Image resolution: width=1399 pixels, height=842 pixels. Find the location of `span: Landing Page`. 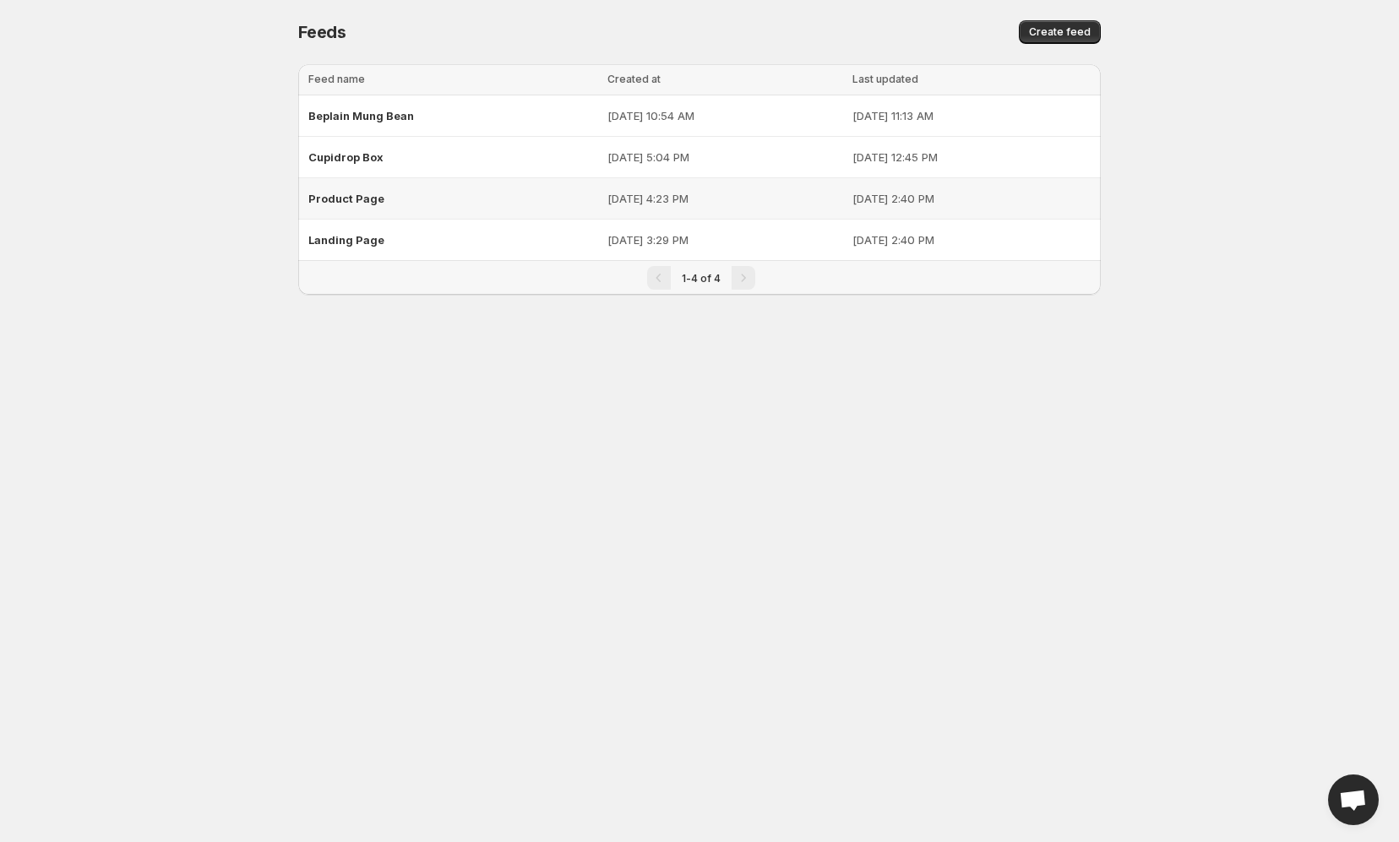

span: Landing Page is located at coordinates (346, 240).